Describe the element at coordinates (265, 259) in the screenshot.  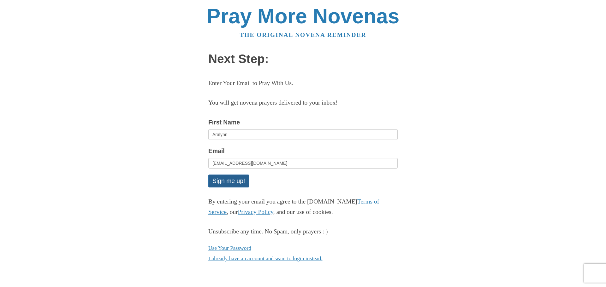
I see `a: I already have an account and want to login instead.` at that location.